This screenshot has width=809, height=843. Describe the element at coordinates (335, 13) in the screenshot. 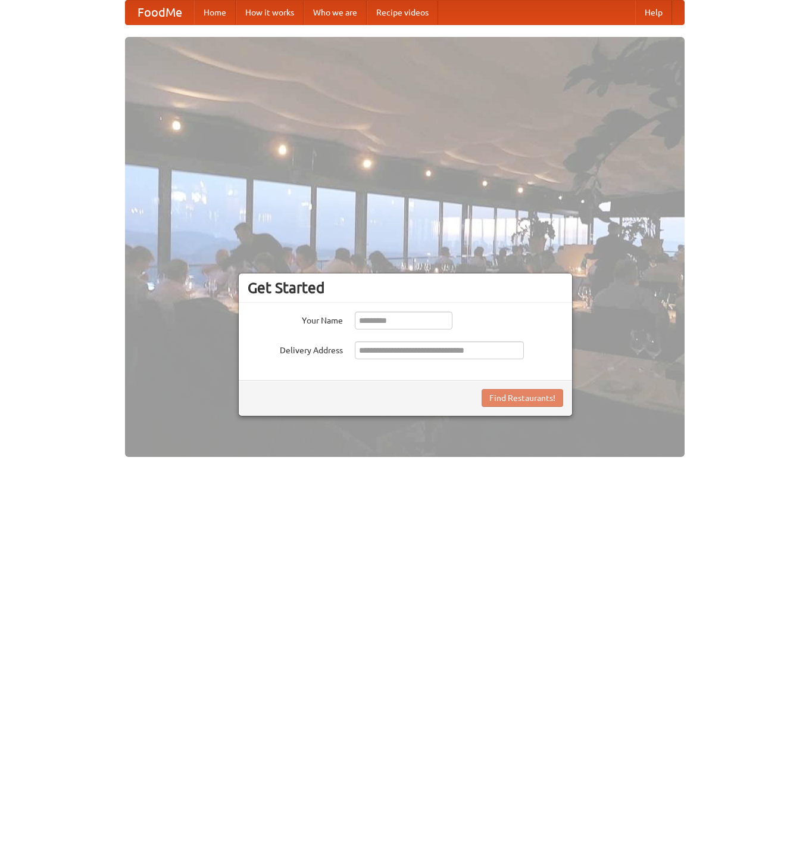

I see `a: Who we are` at that location.